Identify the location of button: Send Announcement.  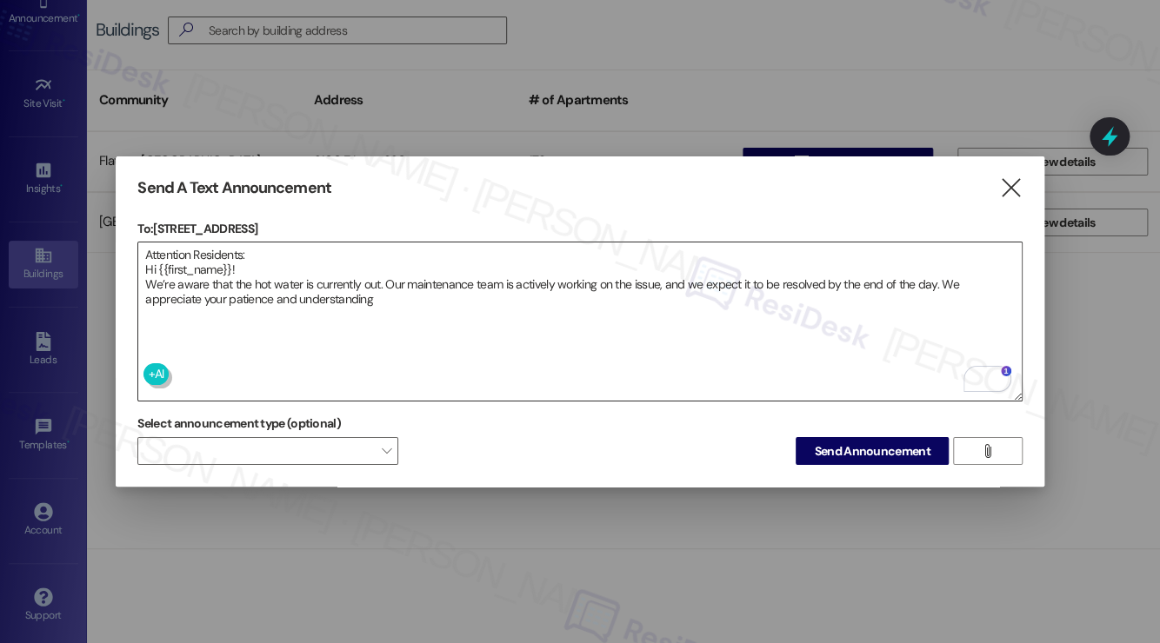
(871, 451).